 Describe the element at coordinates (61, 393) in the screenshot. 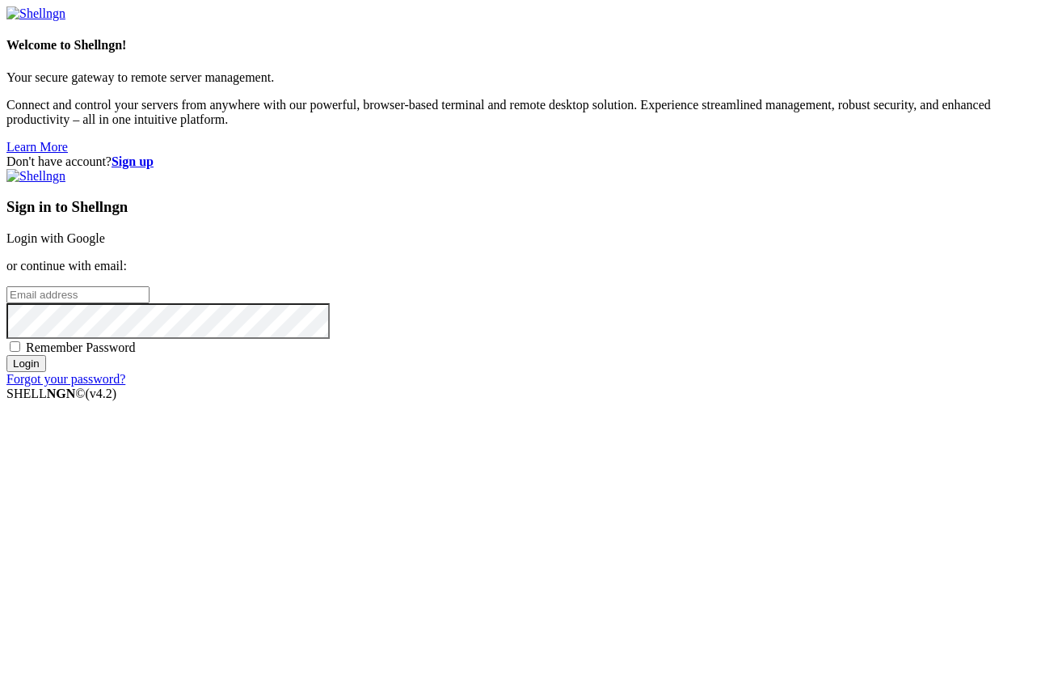

I see `span: SHELL ©` at that location.